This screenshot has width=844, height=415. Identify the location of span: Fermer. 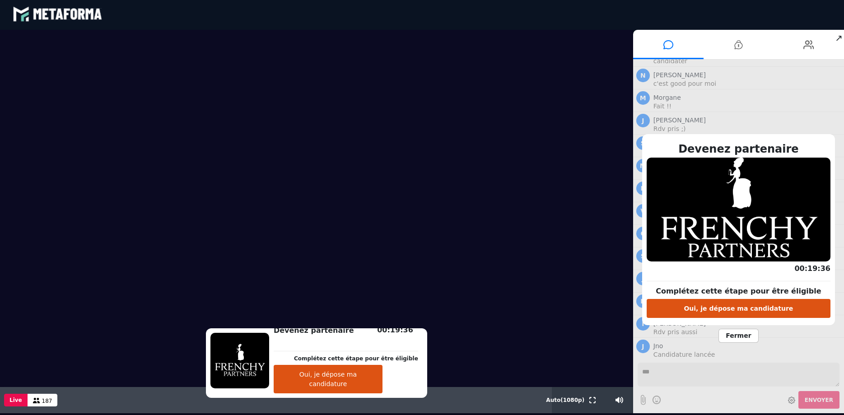
(739, 337).